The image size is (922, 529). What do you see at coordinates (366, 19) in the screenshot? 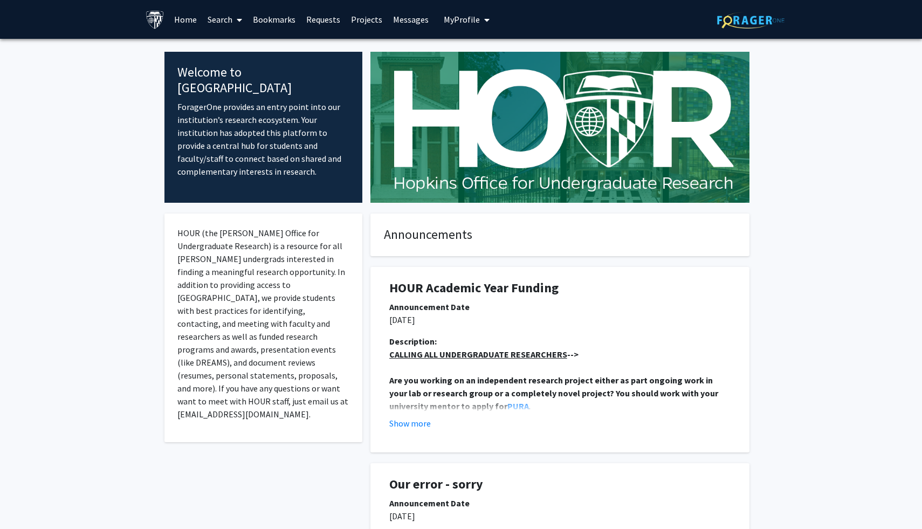
I see `a: Projects` at bounding box center [366, 19].